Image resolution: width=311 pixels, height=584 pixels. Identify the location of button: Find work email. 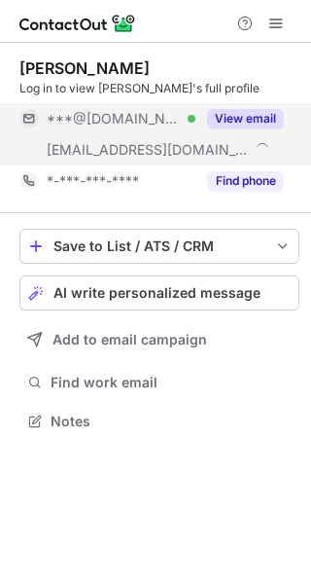
(160, 382).